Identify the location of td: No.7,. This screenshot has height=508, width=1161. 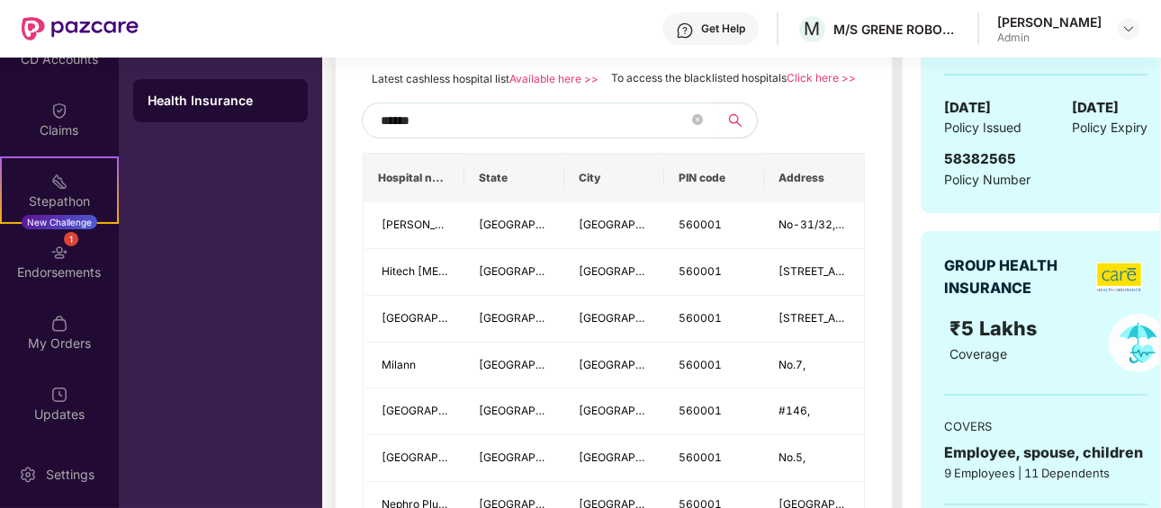
(813, 366).